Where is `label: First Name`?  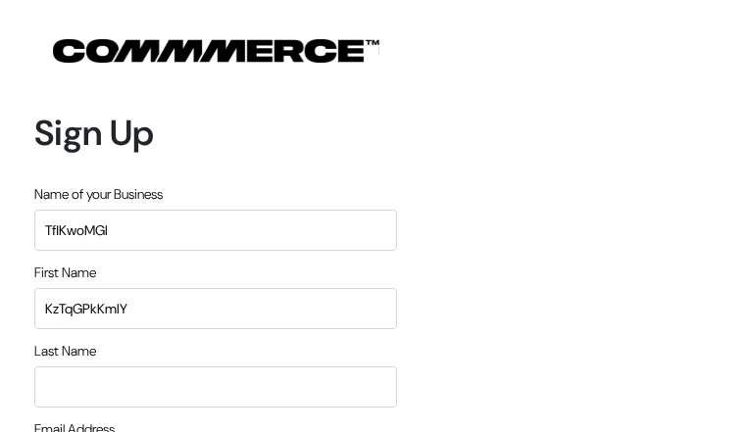 label: First Name is located at coordinates (65, 273).